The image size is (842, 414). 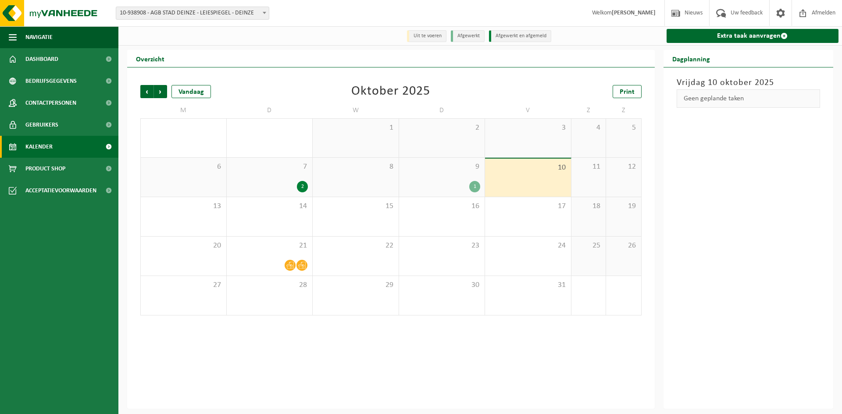 What do you see at coordinates (528, 128) in the screenshot?
I see `span: 3` at bounding box center [528, 128].